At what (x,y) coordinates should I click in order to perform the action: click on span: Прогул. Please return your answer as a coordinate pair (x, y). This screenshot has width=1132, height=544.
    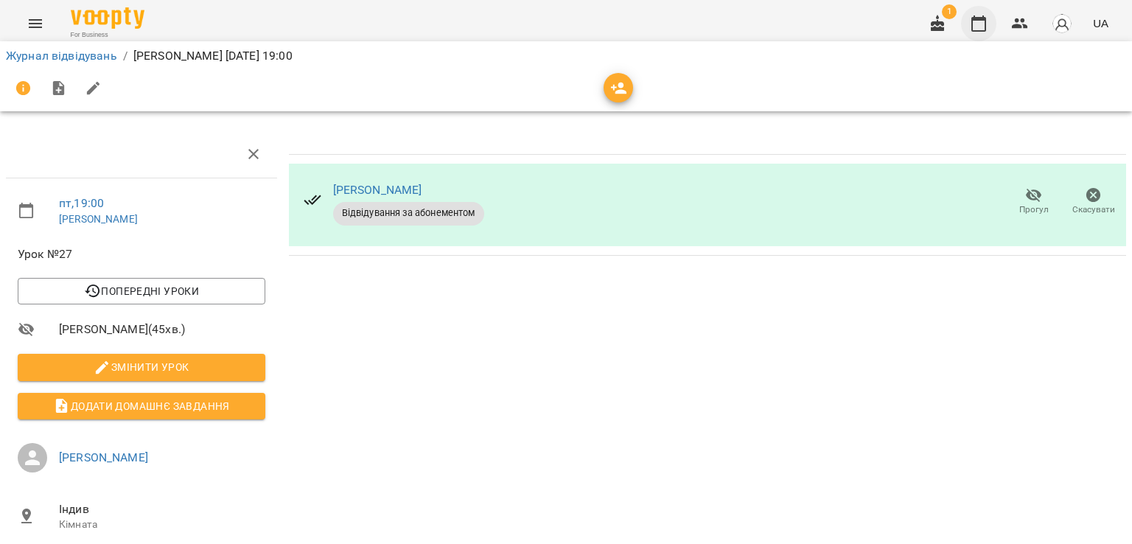
    Looking at the image, I should click on (1034, 209).